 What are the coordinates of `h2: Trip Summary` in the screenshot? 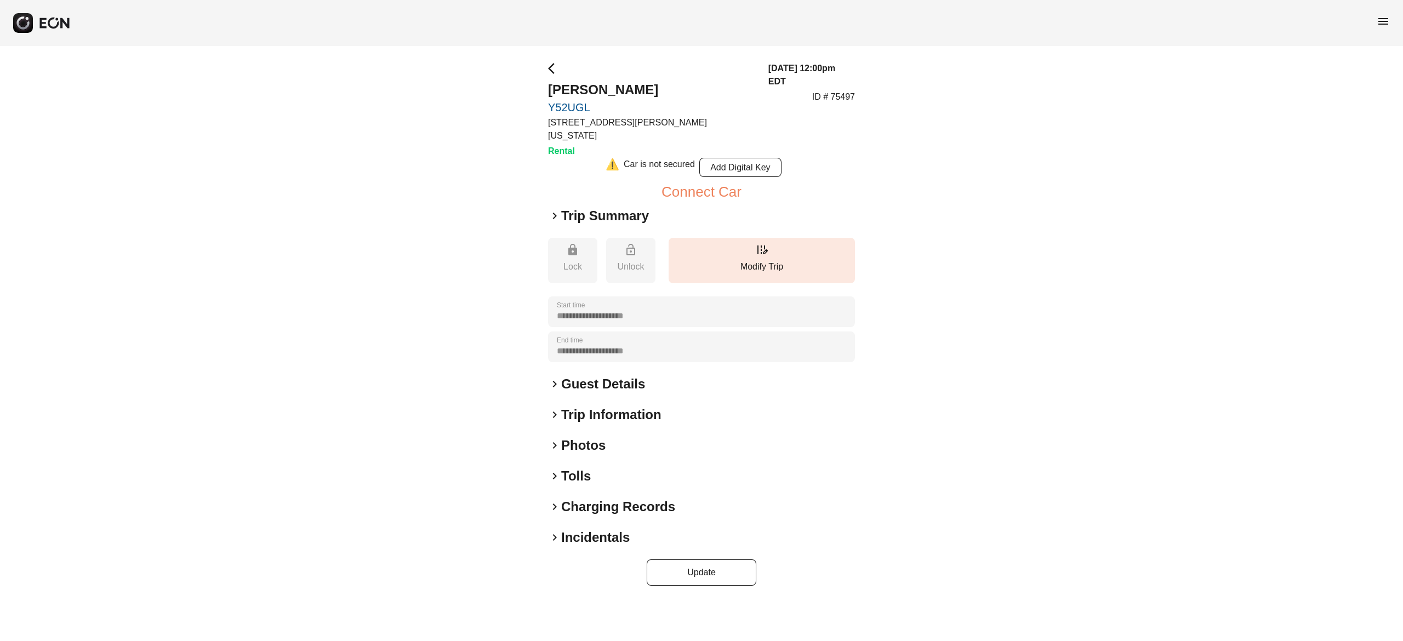 It's located at (605, 216).